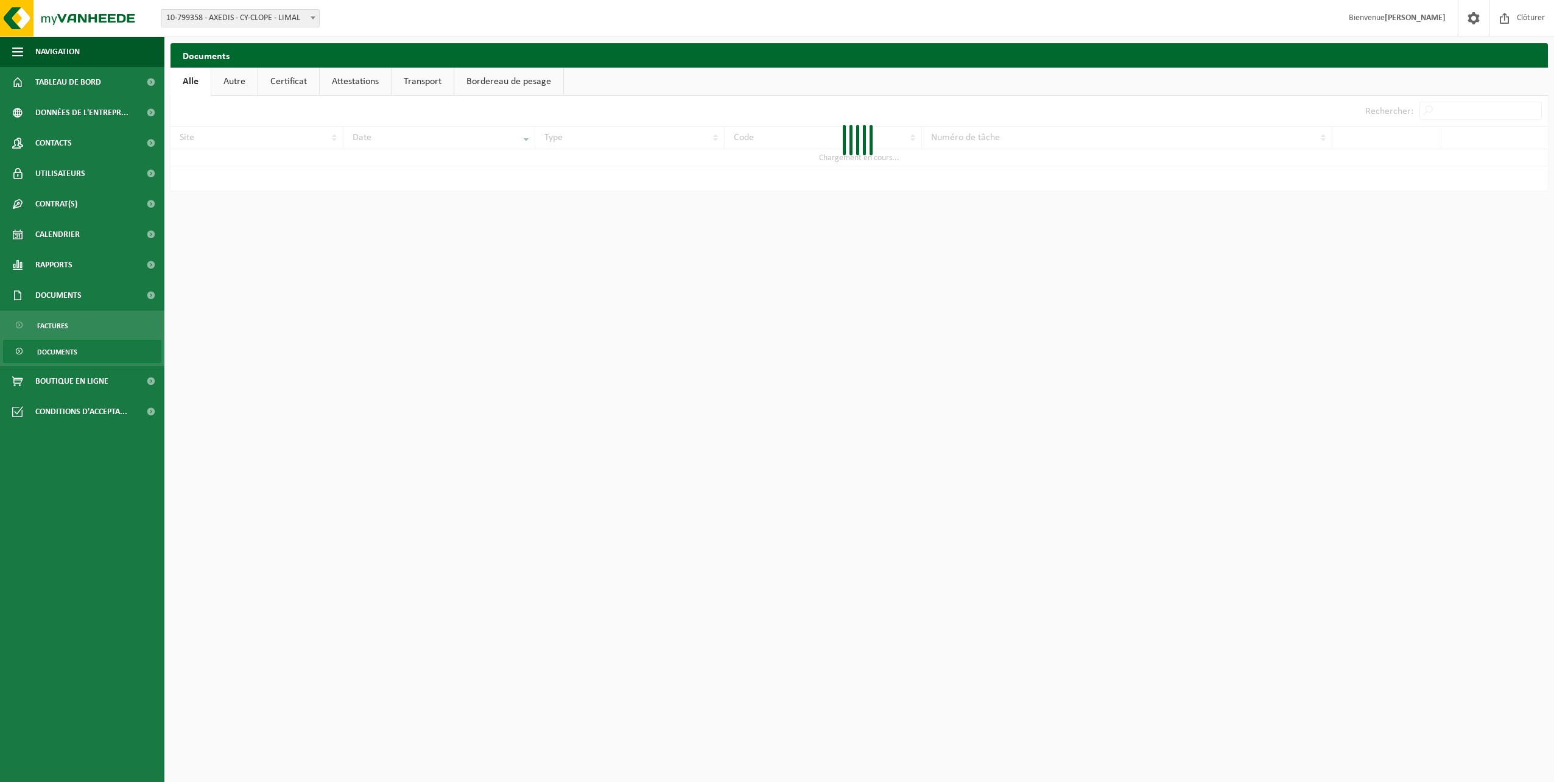 Image resolution: width=1554 pixels, height=782 pixels. What do you see at coordinates (52, 326) in the screenshot?
I see `span: Factures` at bounding box center [52, 326].